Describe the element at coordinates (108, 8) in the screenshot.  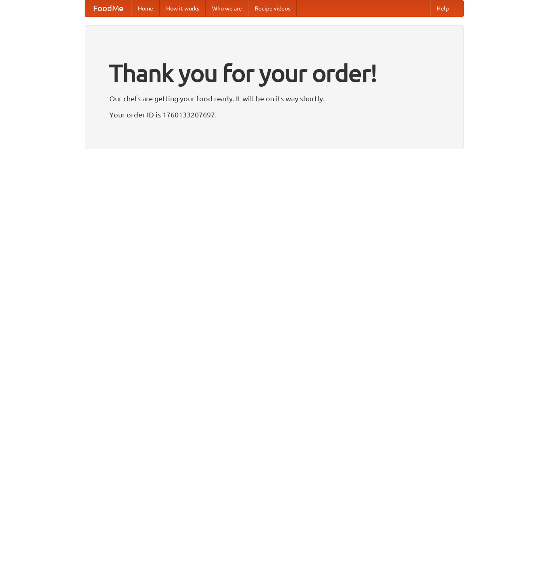
I see `a: FoodMe` at that location.